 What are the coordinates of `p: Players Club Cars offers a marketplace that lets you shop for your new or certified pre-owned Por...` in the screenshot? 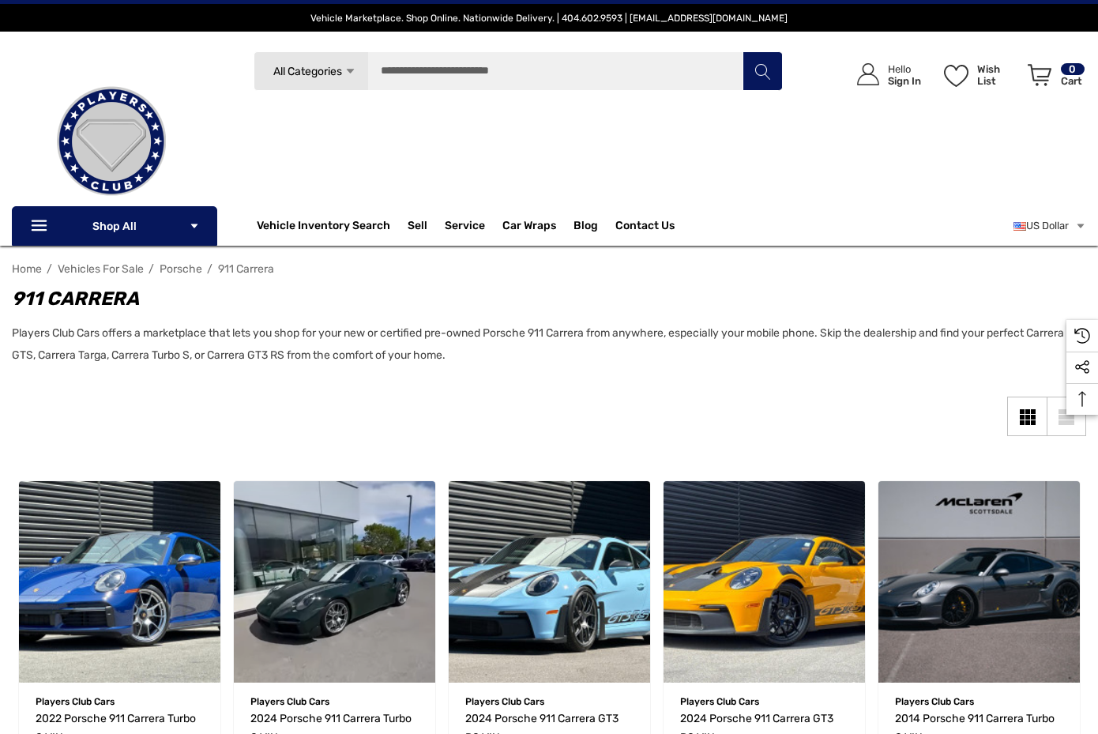 It's located at (541, 345).